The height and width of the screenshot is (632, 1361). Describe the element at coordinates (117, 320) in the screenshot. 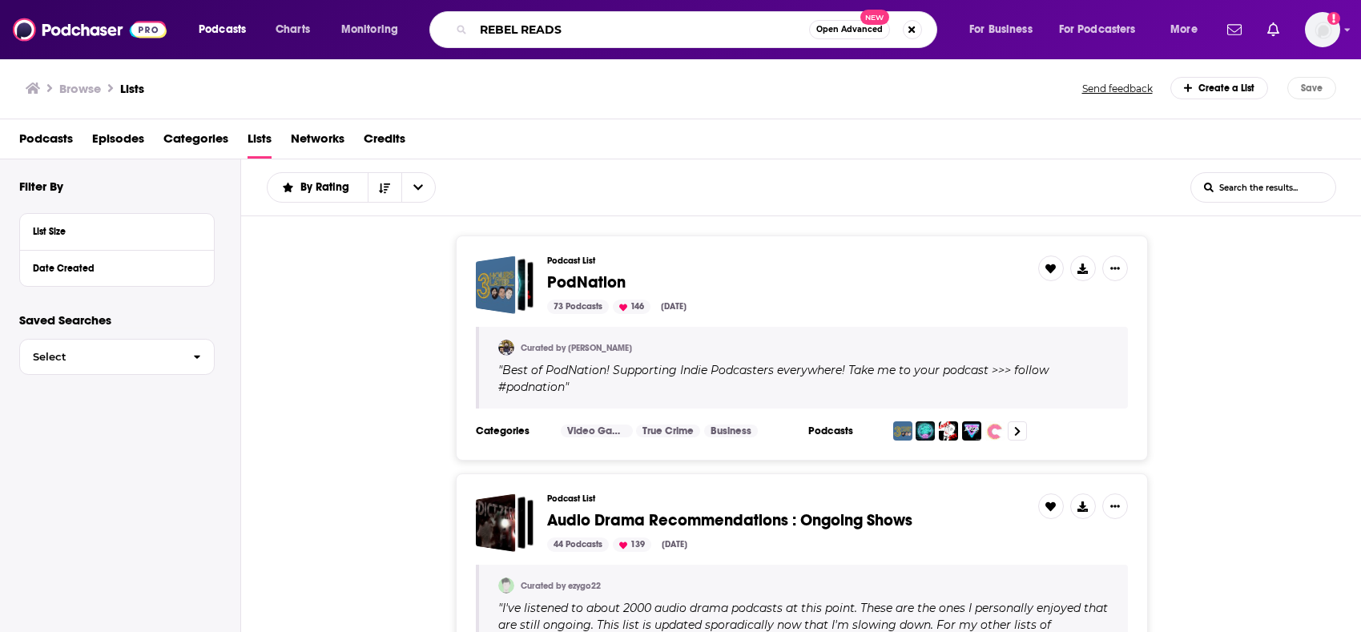

I see `p: Saved Searches` at that location.